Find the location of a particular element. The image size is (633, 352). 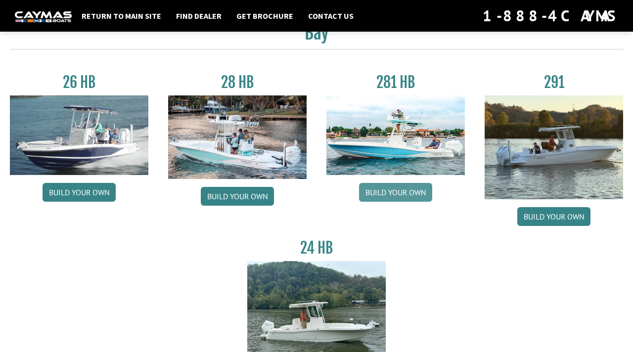

img: 291_Thumbnail.jpg is located at coordinates (554, 147).